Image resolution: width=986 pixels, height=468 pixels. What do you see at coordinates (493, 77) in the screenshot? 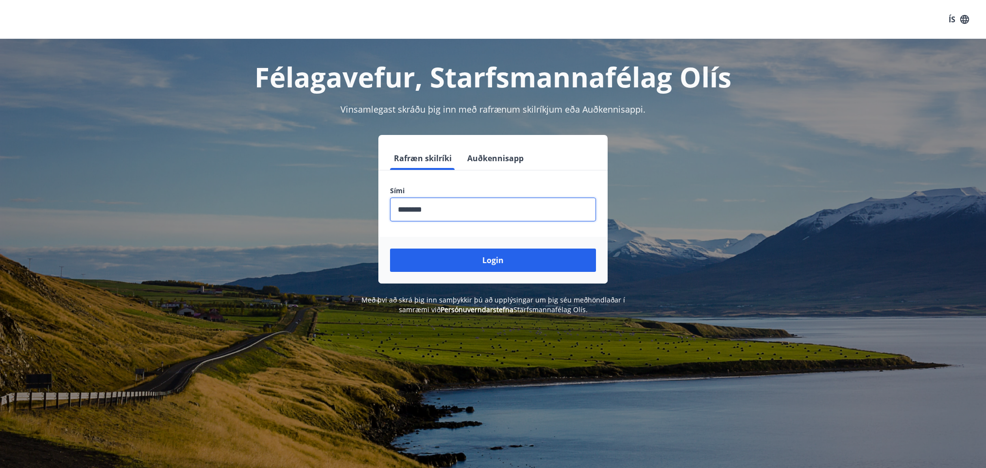
I see `h1: Félagavefur, Starfsmannafélag Olís` at bounding box center [493, 77].